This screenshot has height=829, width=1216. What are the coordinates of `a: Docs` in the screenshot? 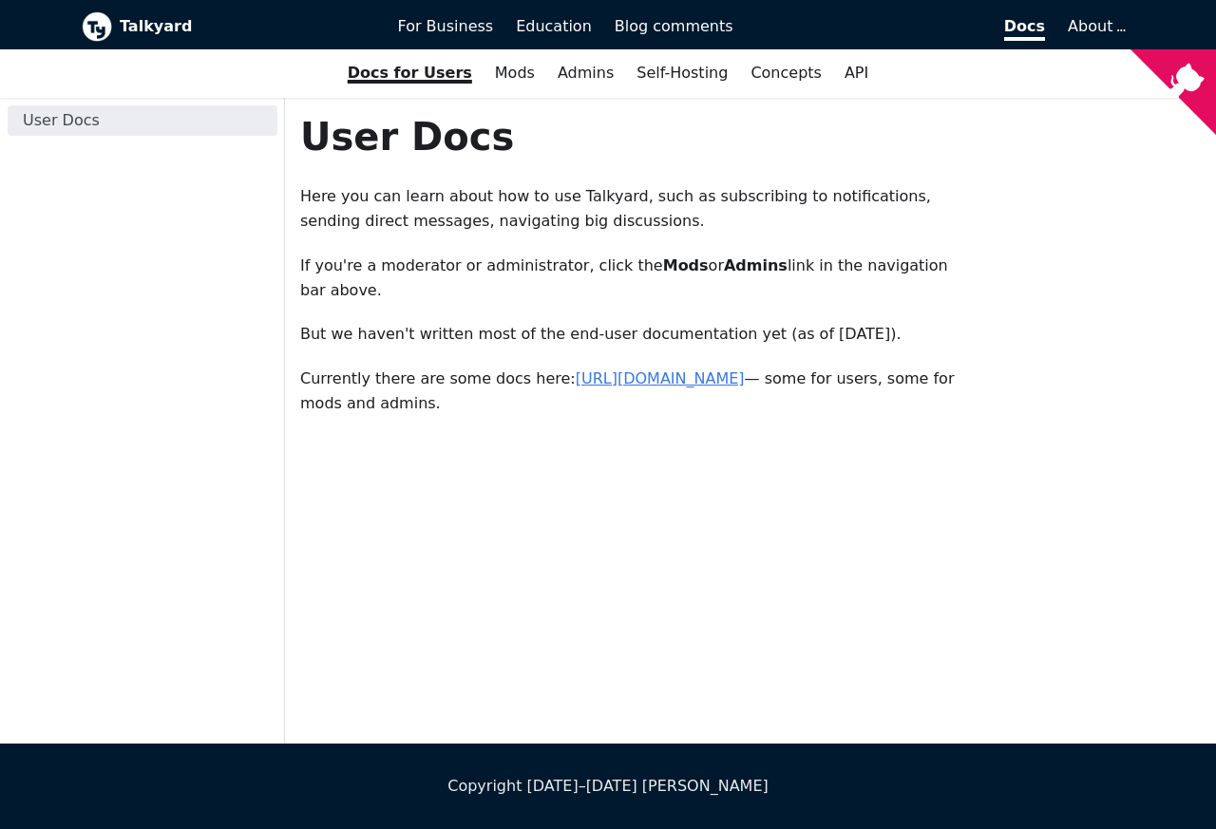 It's located at (900, 27).